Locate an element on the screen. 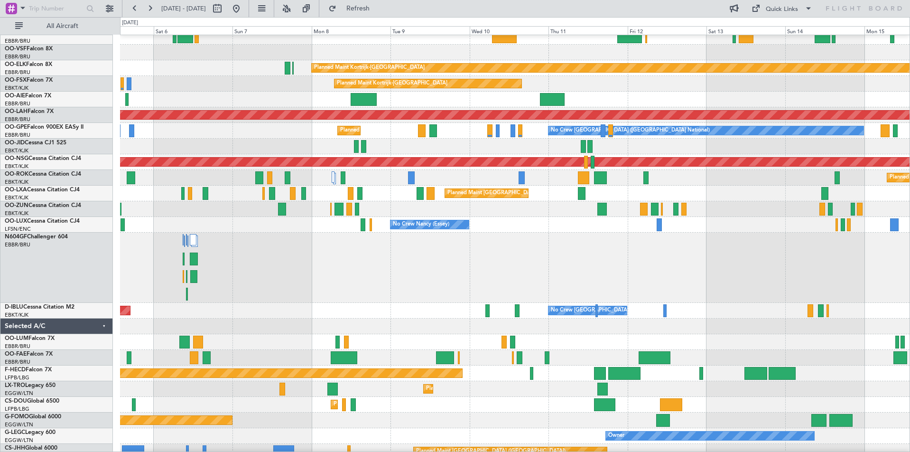 This screenshot has height=452, width=910. div: Sun 14 is located at coordinates (825, 30).